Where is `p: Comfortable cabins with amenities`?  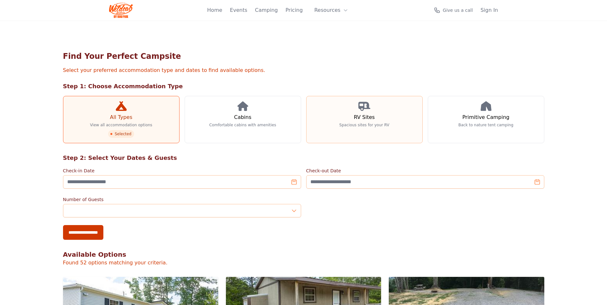 p: Comfortable cabins with amenities is located at coordinates (243, 125).